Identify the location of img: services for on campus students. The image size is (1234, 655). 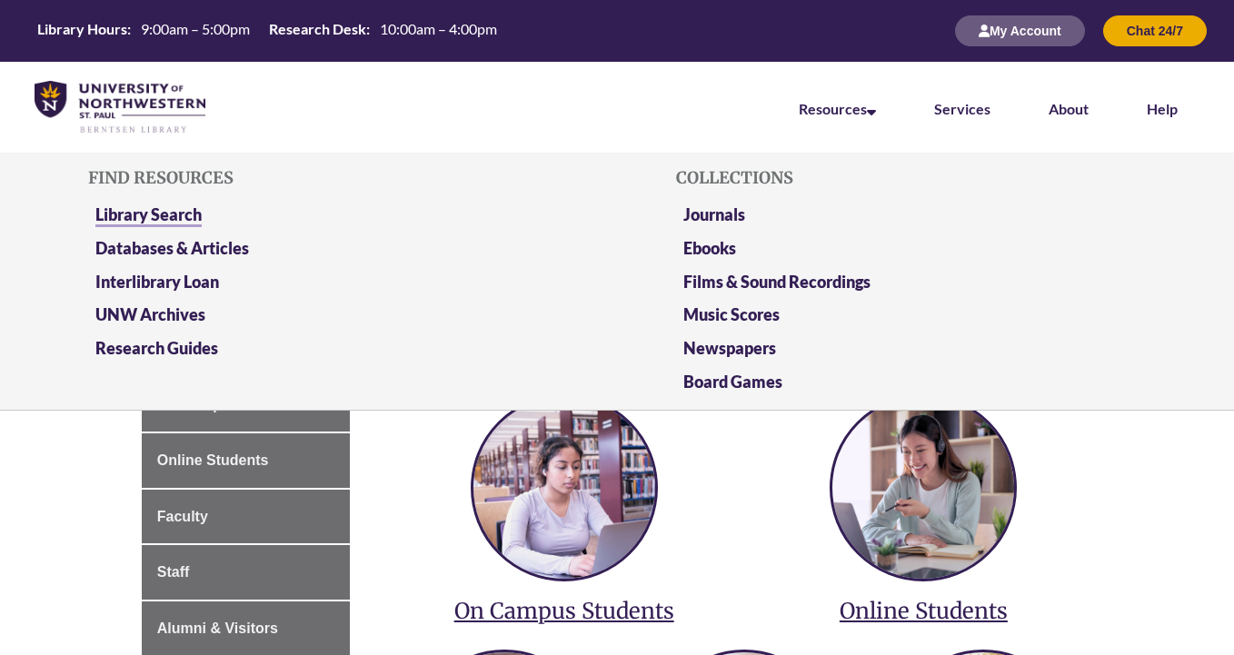
(564, 488).